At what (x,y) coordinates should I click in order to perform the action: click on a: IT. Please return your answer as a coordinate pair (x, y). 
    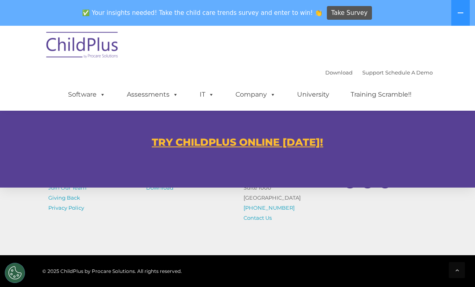
    Looking at the image, I should click on (207, 95).